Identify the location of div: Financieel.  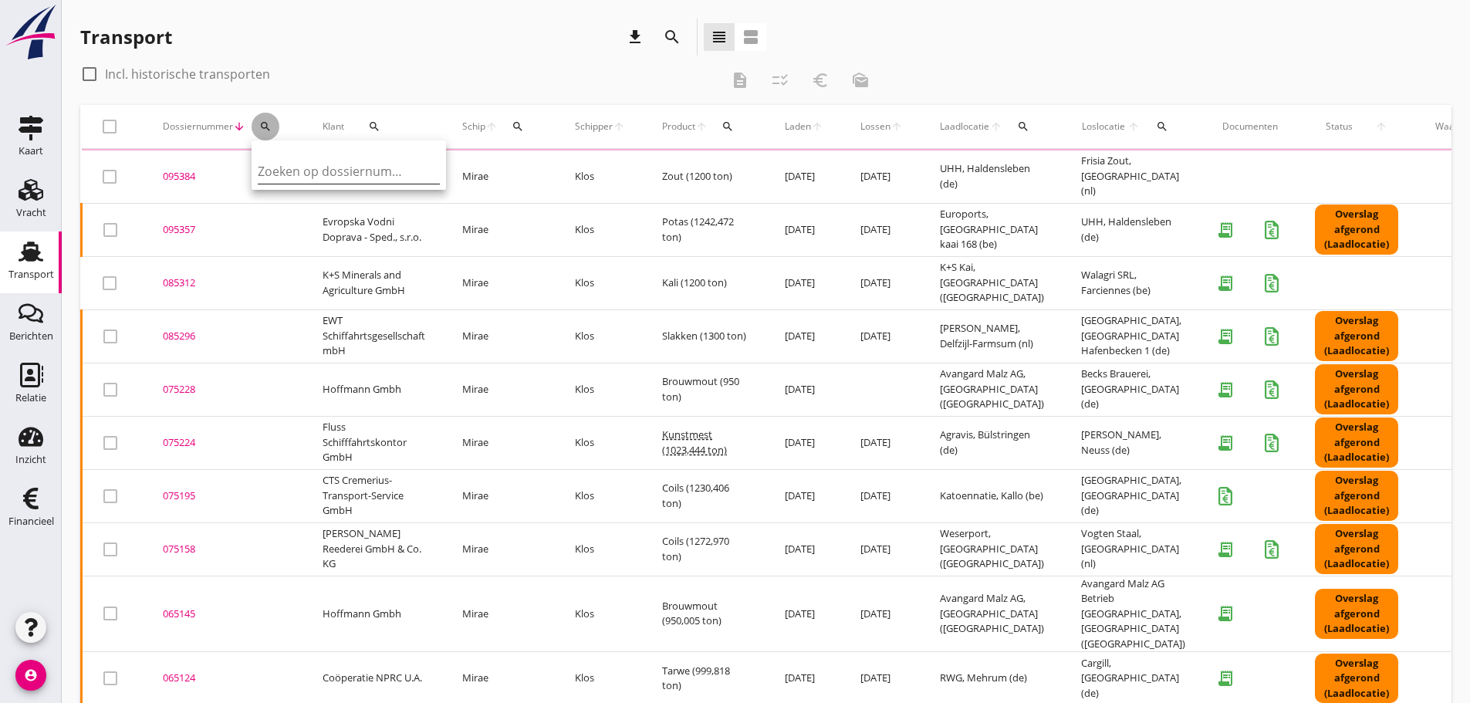
(31, 521).